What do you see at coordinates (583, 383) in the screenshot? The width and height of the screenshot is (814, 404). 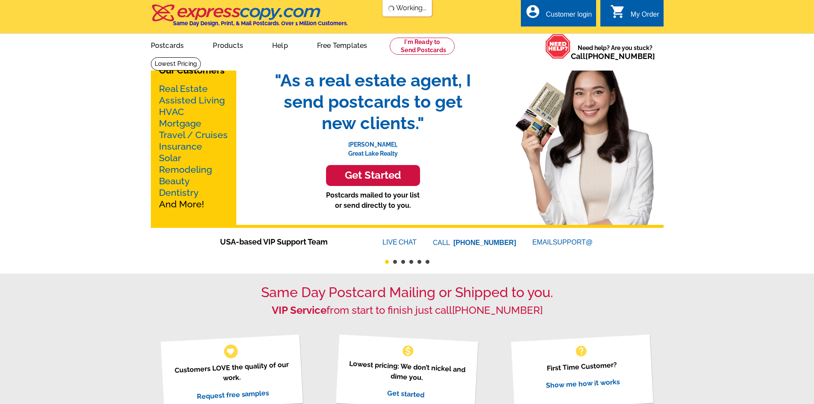 I see `a: Show me how it works` at bounding box center [583, 383].